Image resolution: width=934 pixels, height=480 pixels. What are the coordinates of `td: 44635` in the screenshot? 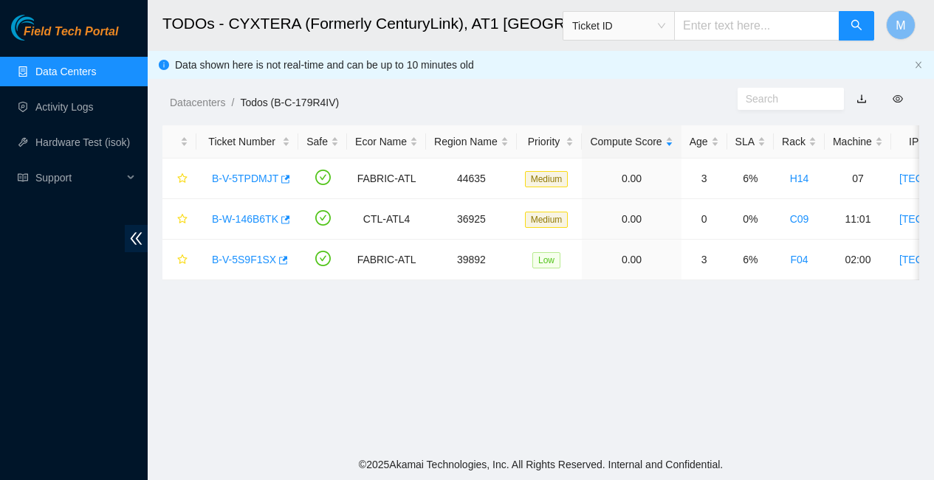 It's located at (471, 179).